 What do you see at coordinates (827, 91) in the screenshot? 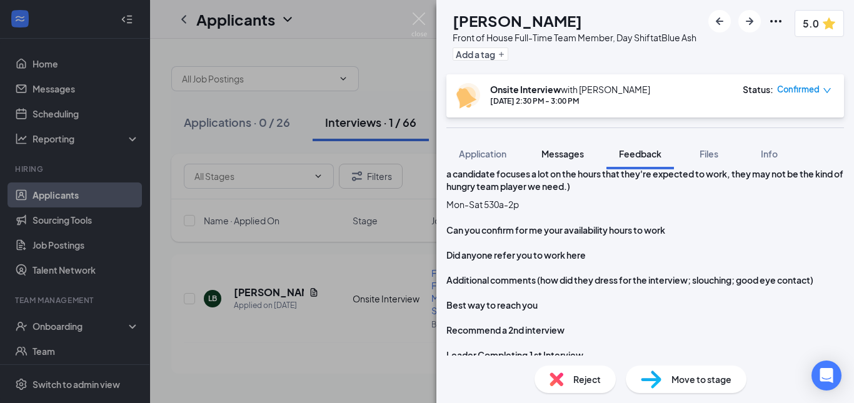
I see `span: down` at bounding box center [827, 91].